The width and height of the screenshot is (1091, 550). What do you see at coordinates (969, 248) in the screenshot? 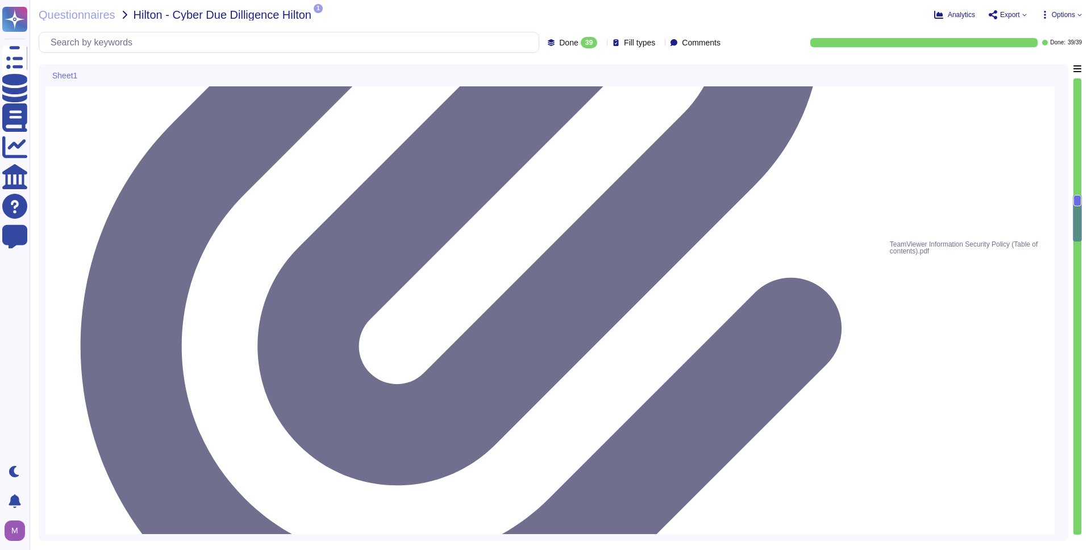
I see `span: TeamViewer Information Security Policy (Table of contents).pdf` at bounding box center [969, 248].